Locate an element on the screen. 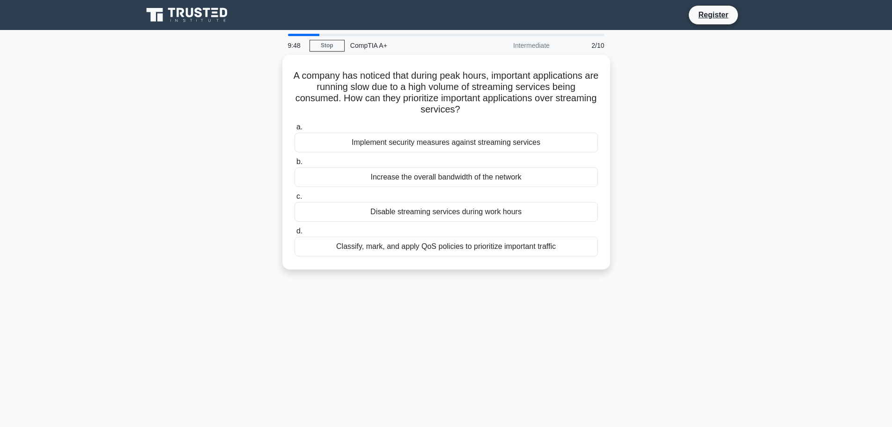 The width and height of the screenshot is (892, 427). span: a. is located at coordinates (299, 126).